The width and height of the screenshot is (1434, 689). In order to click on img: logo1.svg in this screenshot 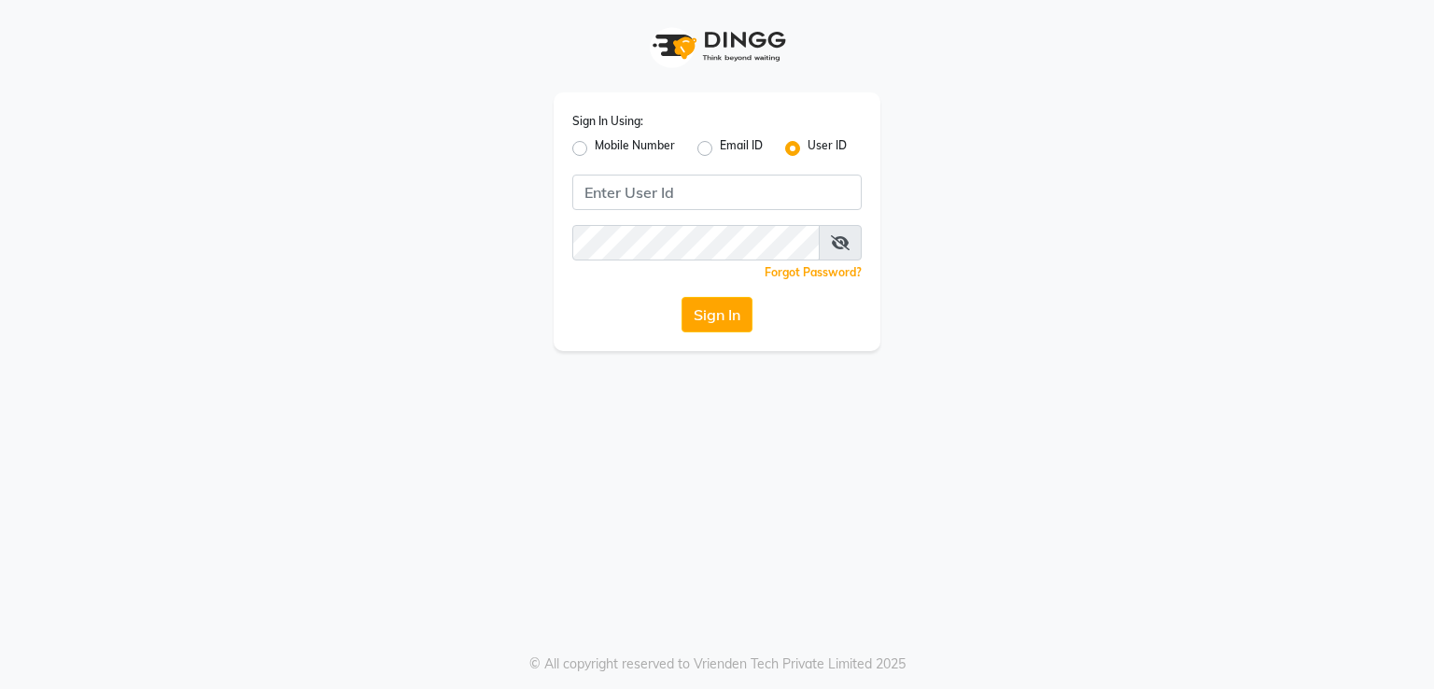, I will do `click(717, 46)`.